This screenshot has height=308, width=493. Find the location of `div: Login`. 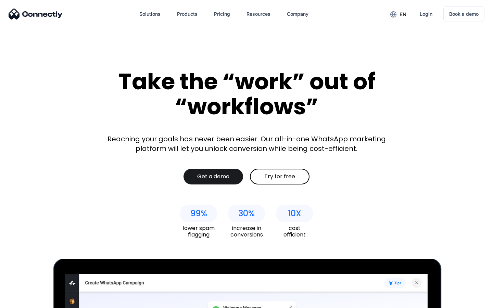

div: Login is located at coordinates (426, 14).